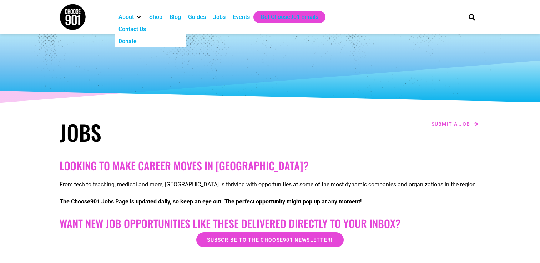 This screenshot has width=540, height=263. I want to click on div: Donate, so click(127, 41).